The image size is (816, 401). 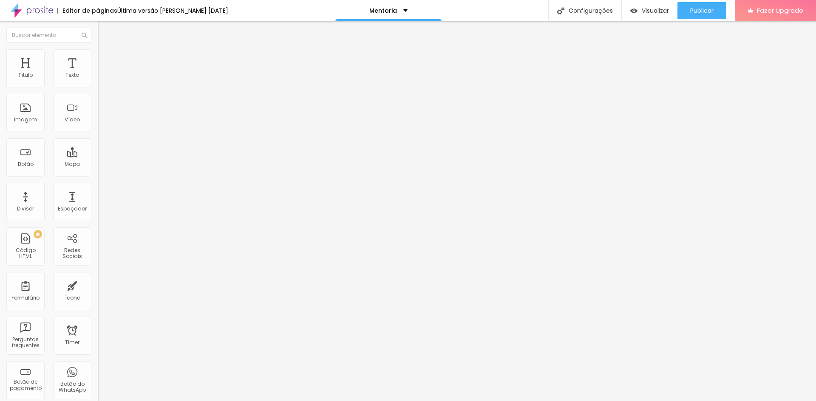 I want to click on div: Mapa, so click(x=72, y=164).